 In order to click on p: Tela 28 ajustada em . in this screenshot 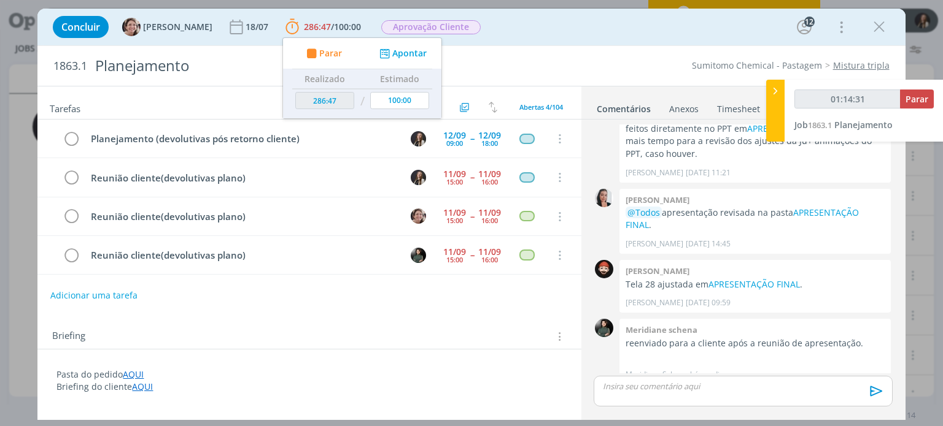, I will do `click(755, 285)`.